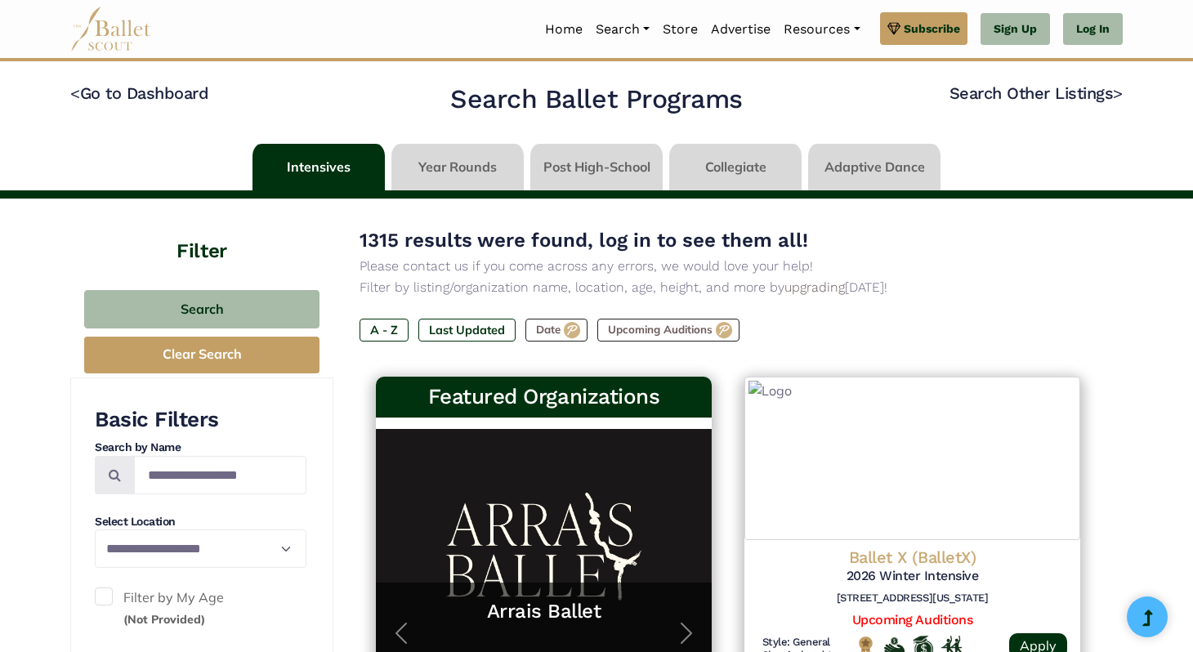  Describe the element at coordinates (596, 100) in the screenshot. I see `h2: Search Ballet Programs` at that location.